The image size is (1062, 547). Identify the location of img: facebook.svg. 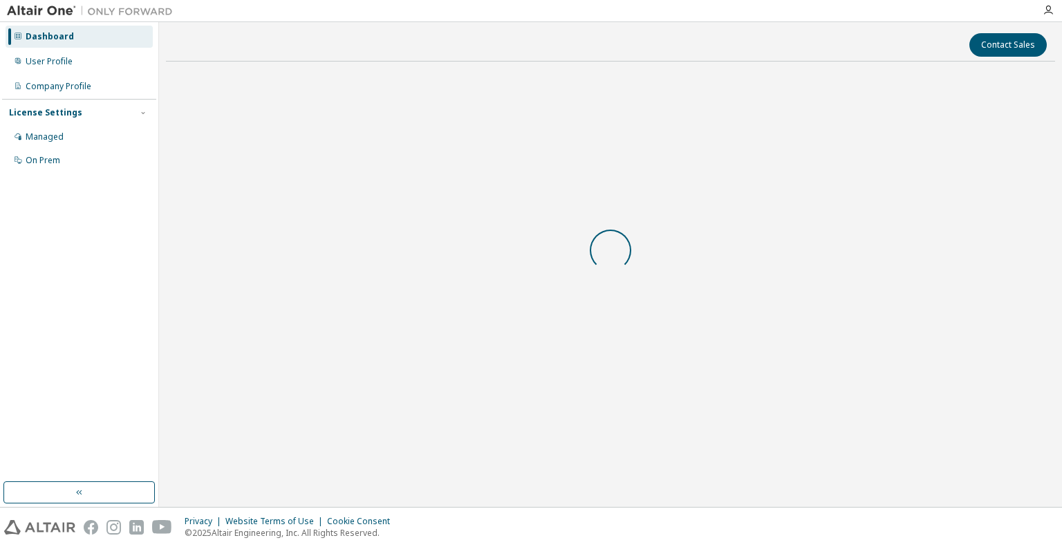
(91, 527).